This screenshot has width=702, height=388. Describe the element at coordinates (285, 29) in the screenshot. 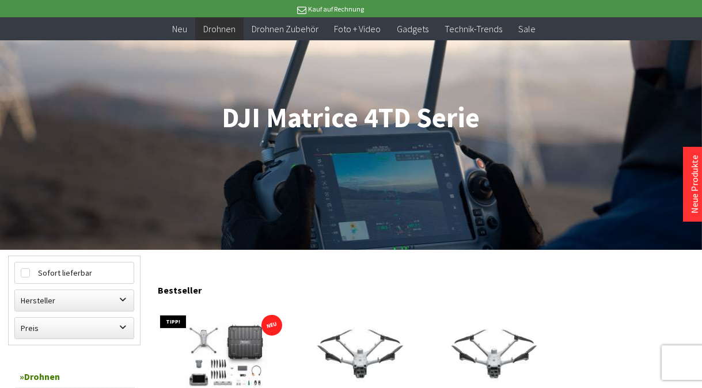

I see `span: Drohnen Zubehör` at that location.